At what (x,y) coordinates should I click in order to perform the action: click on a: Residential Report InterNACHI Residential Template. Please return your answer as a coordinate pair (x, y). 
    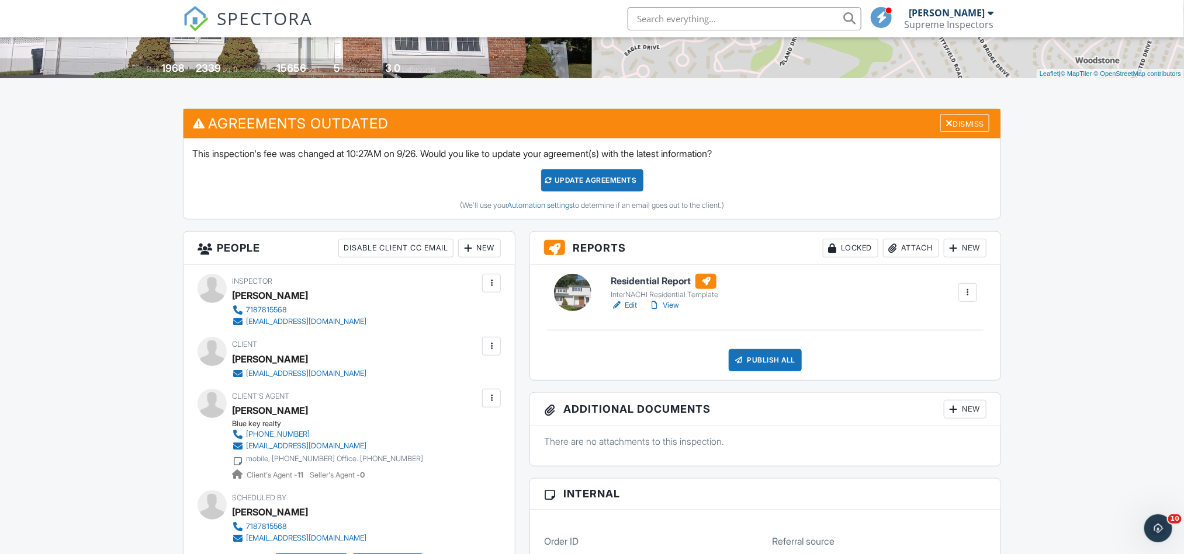
    Looking at the image, I should click on (664, 287).